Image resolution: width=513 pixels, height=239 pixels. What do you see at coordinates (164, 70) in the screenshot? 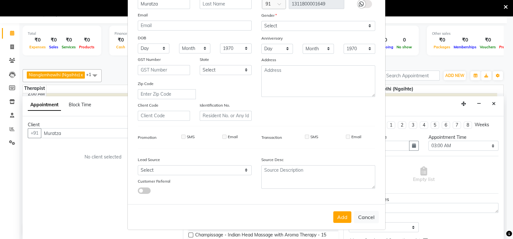
I see `input: GST Number` at bounding box center [164, 70].